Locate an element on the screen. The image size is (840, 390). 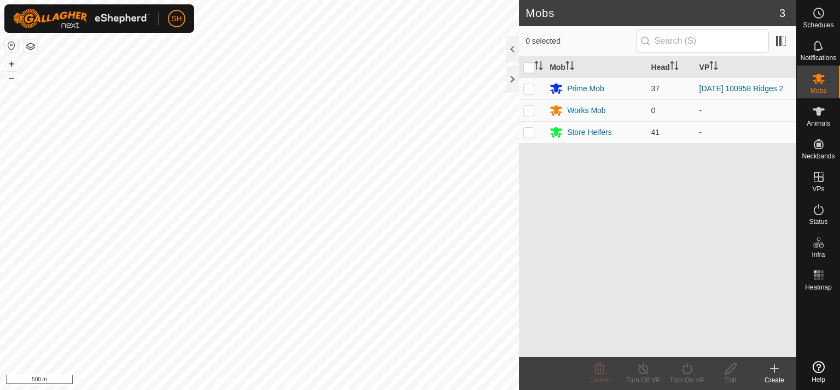
th: Head is located at coordinates (671, 67).